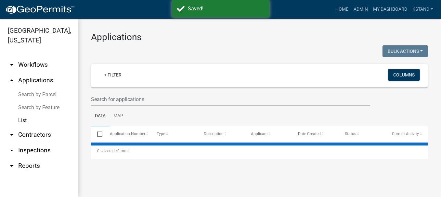 This screenshot has height=197, width=441. What do you see at coordinates (213, 134) in the screenshot?
I see `span: Description` at bounding box center [213, 134].